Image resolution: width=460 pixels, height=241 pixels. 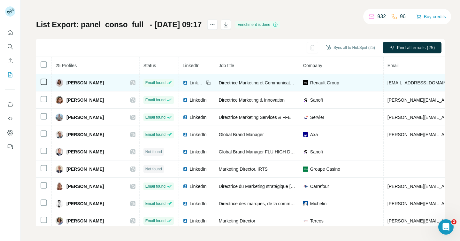 What do you see at coordinates (317, 117) in the screenshot?
I see `span: Servier` at bounding box center [317, 117].